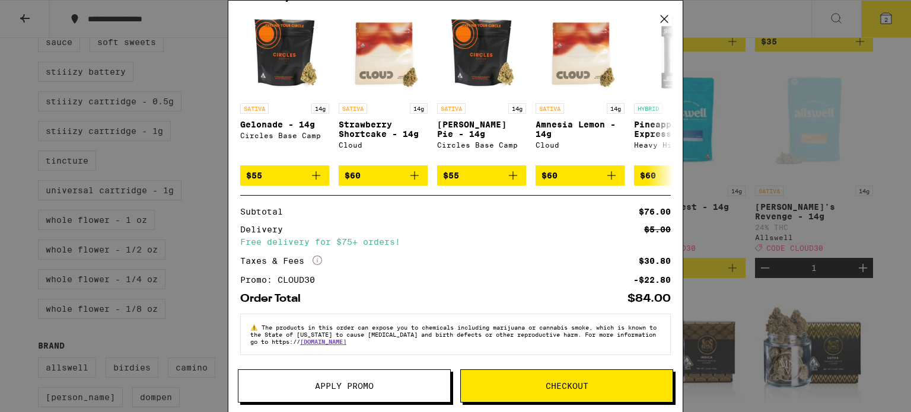 Image resolution: width=911 pixels, height=412 pixels. I want to click on button: Checkout, so click(566, 386).